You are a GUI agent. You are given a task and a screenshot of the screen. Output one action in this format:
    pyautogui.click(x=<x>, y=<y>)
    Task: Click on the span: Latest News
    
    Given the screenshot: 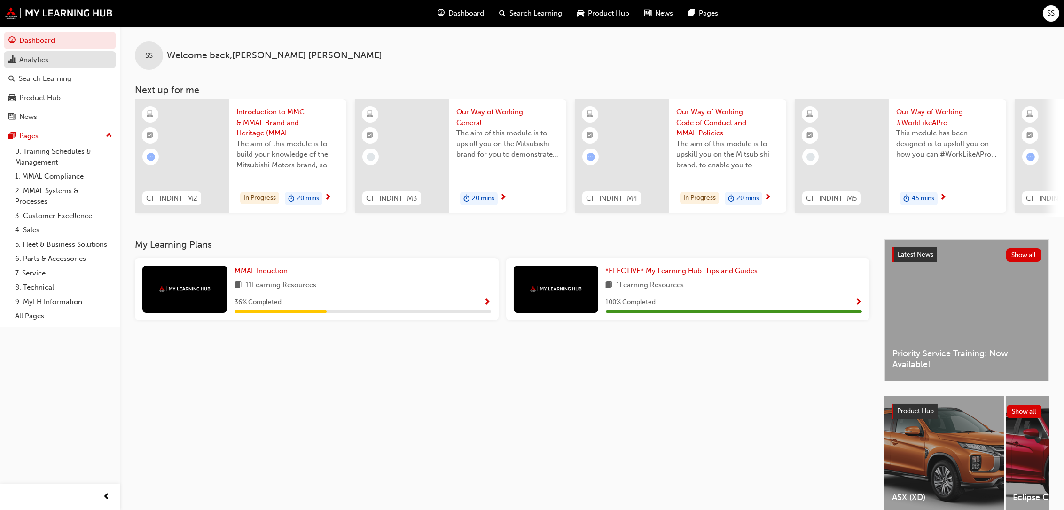 What is the action you would take?
    pyautogui.click(x=915, y=254)
    